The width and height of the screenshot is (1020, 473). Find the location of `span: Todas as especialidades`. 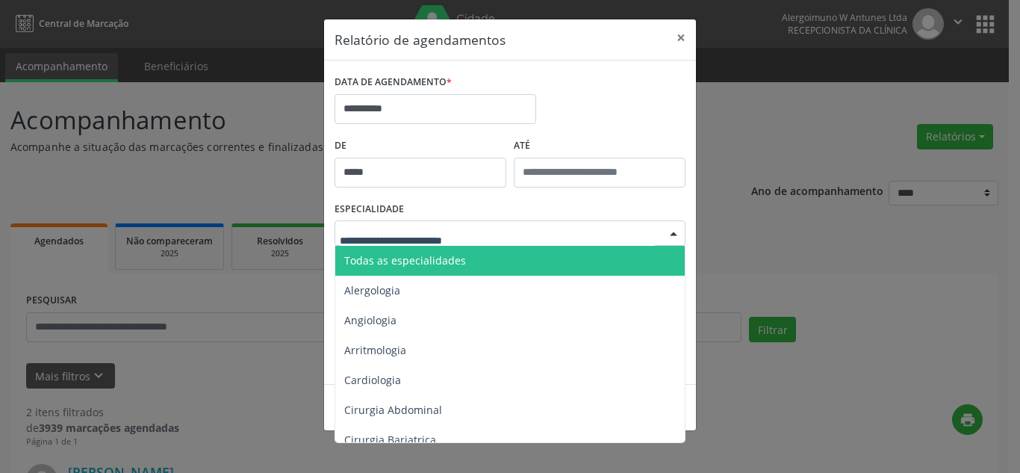

span: Todas as especialidades is located at coordinates (405, 260).